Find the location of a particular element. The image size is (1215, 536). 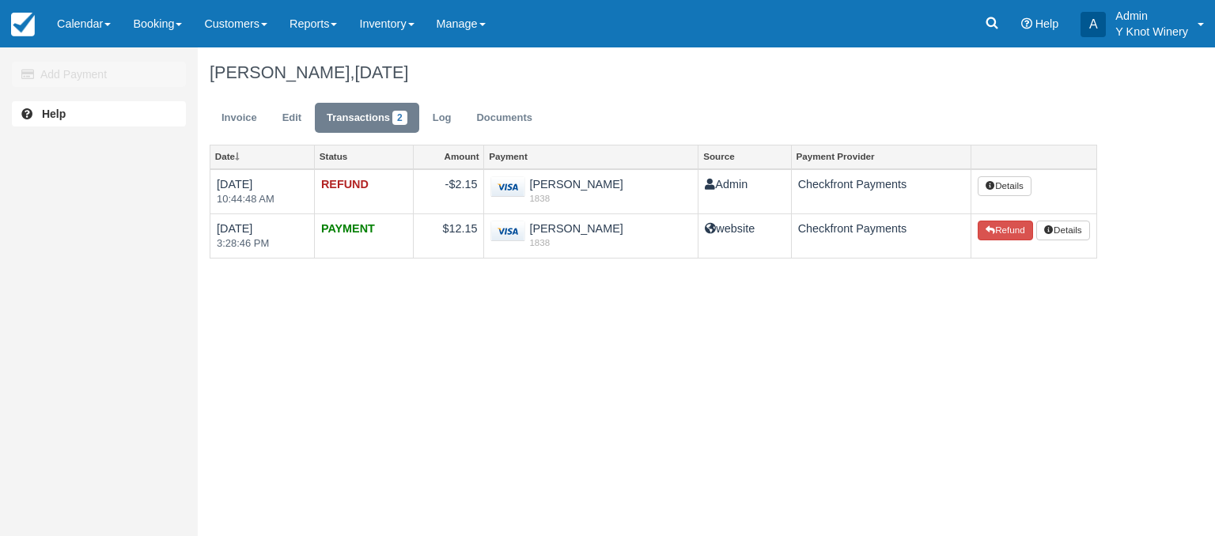

p: Admin is located at coordinates (1151, 16).